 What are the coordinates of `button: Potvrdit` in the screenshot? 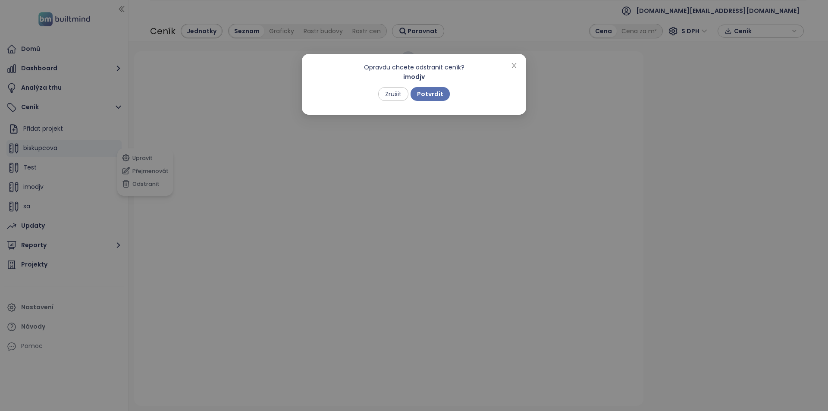 It's located at (430, 94).